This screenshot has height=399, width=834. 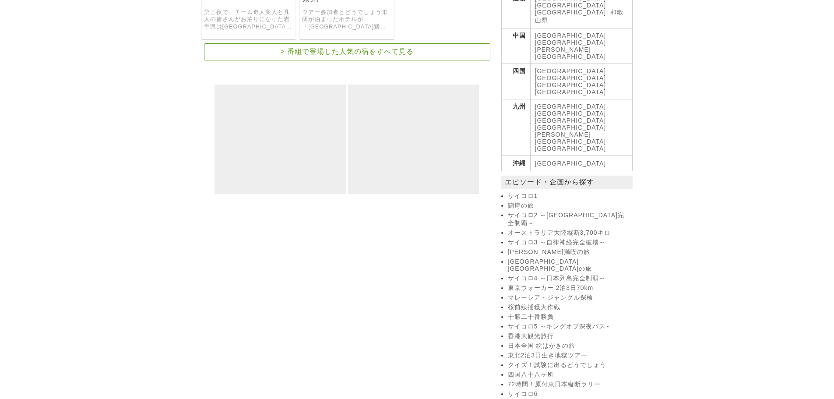 What do you see at coordinates (569, 394) in the screenshot?
I see `a: サイコロ6` at bounding box center [569, 394].